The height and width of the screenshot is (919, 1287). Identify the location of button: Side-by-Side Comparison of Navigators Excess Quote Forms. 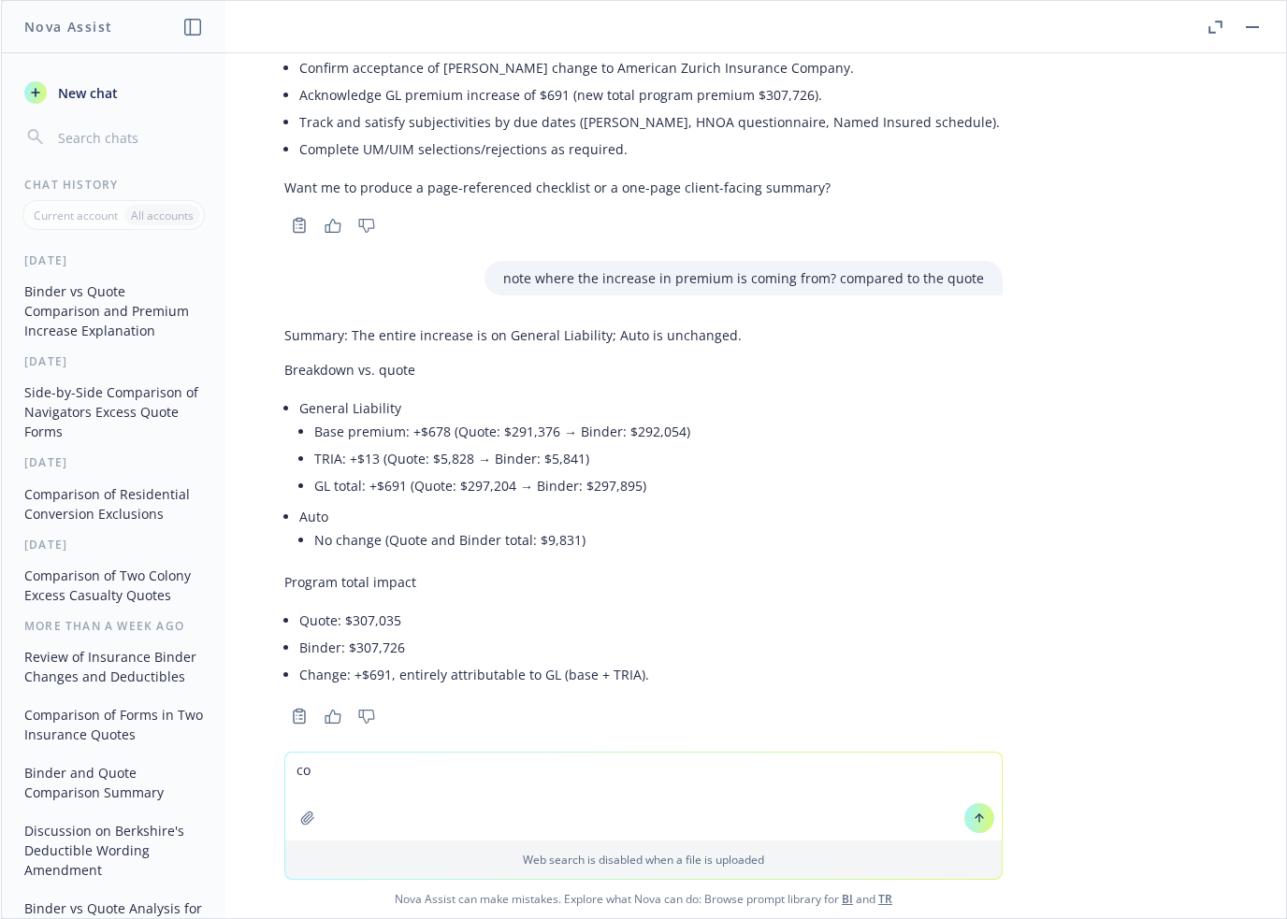
(113, 411).